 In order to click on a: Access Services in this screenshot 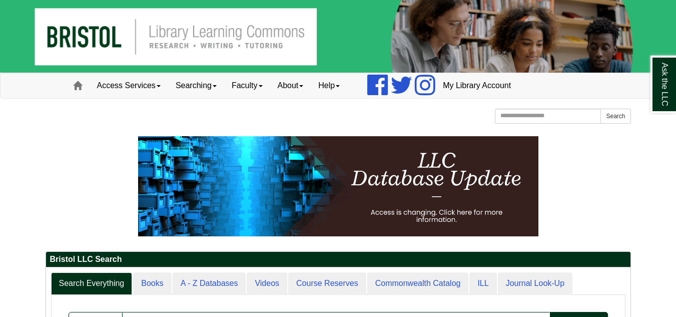, I will do `click(129, 86)`.